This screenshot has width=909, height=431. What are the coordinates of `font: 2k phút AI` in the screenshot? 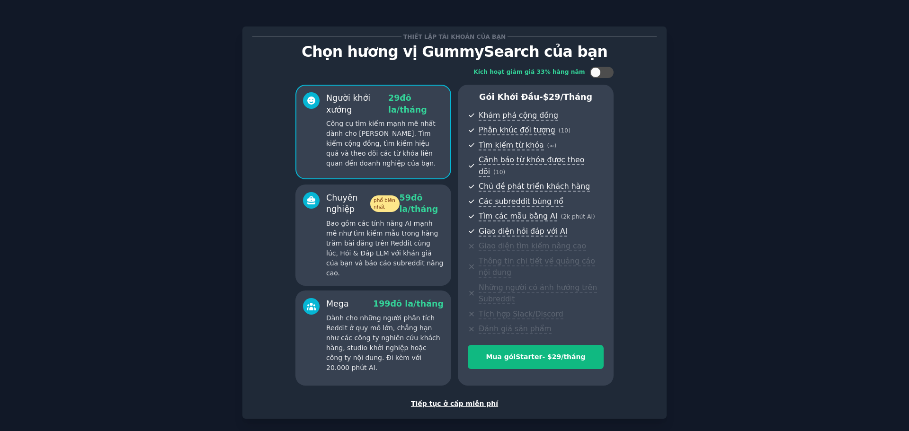 It's located at (578, 217).